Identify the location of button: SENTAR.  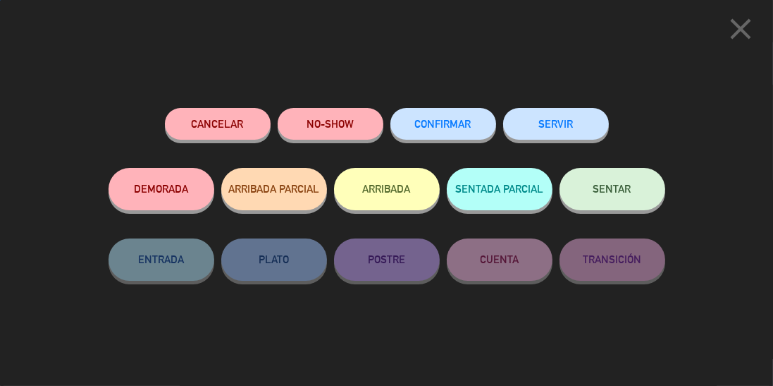
(613, 189).